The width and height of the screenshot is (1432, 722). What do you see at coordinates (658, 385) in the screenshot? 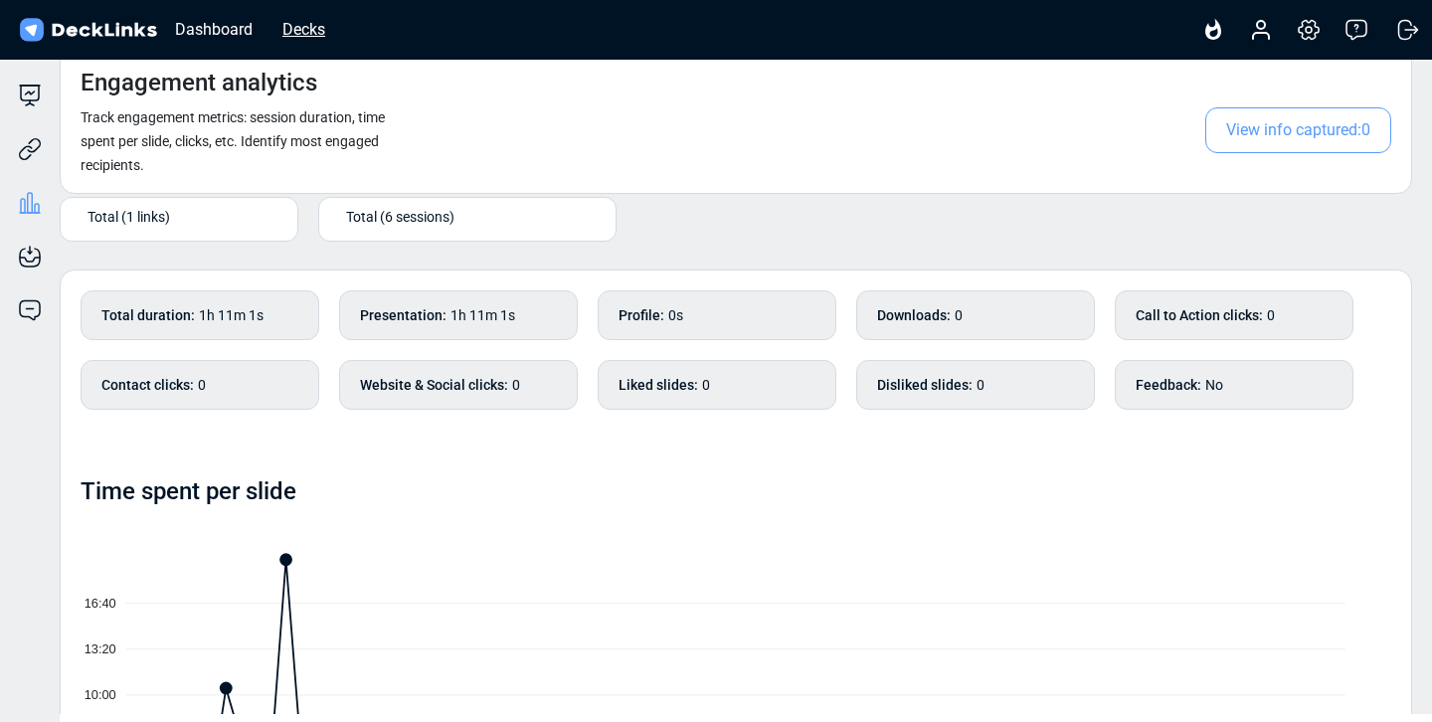
I see `b: Liked slides :` at bounding box center [658, 385].